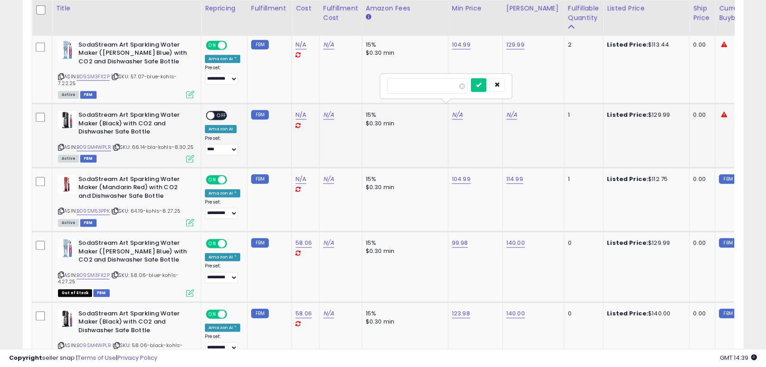 This screenshot has height=367, width=766. What do you see at coordinates (405, 8) in the screenshot?
I see `div: Amazon Fees` at bounding box center [405, 8].